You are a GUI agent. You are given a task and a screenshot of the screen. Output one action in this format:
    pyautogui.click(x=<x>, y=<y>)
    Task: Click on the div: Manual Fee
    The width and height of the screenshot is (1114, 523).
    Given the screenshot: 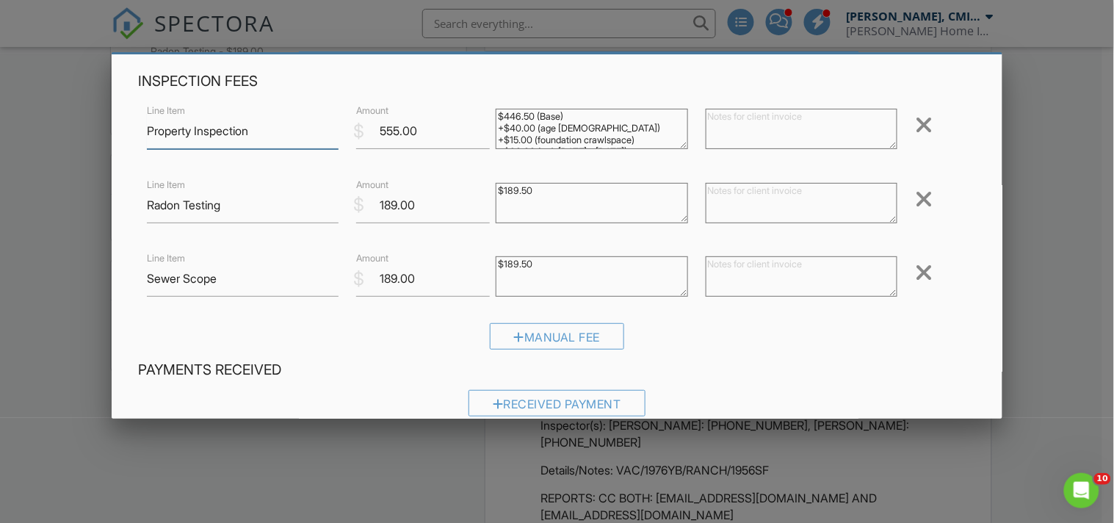 What is the action you would take?
    pyautogui.click(x=558, y=336)
    